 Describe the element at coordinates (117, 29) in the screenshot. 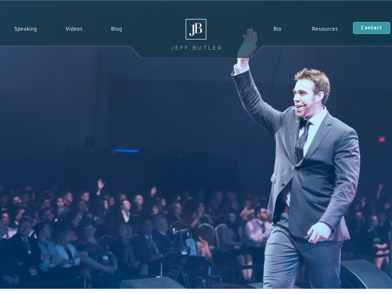

I see `a: Blog` at that location.